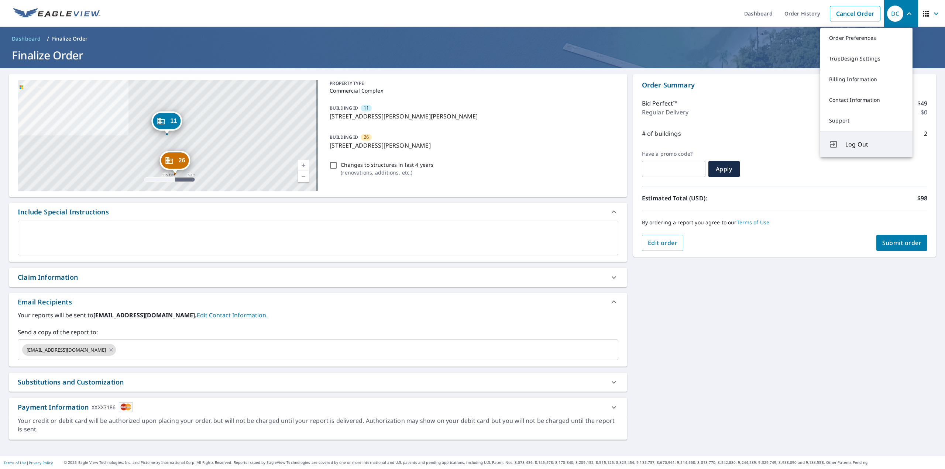 Image resolution: width=945 pixels, height=469 pixels. What do you see at coordinates (318, 332) in the screenshot?
I see `label: Send a copy of the report to:` at bounding box center [318, 332].